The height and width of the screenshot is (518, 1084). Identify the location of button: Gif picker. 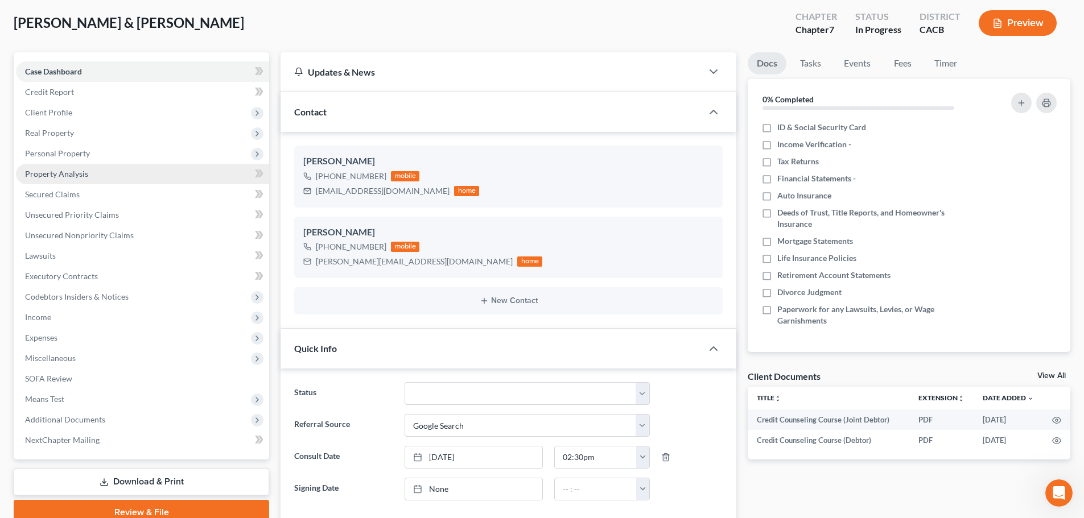
(40, 377).